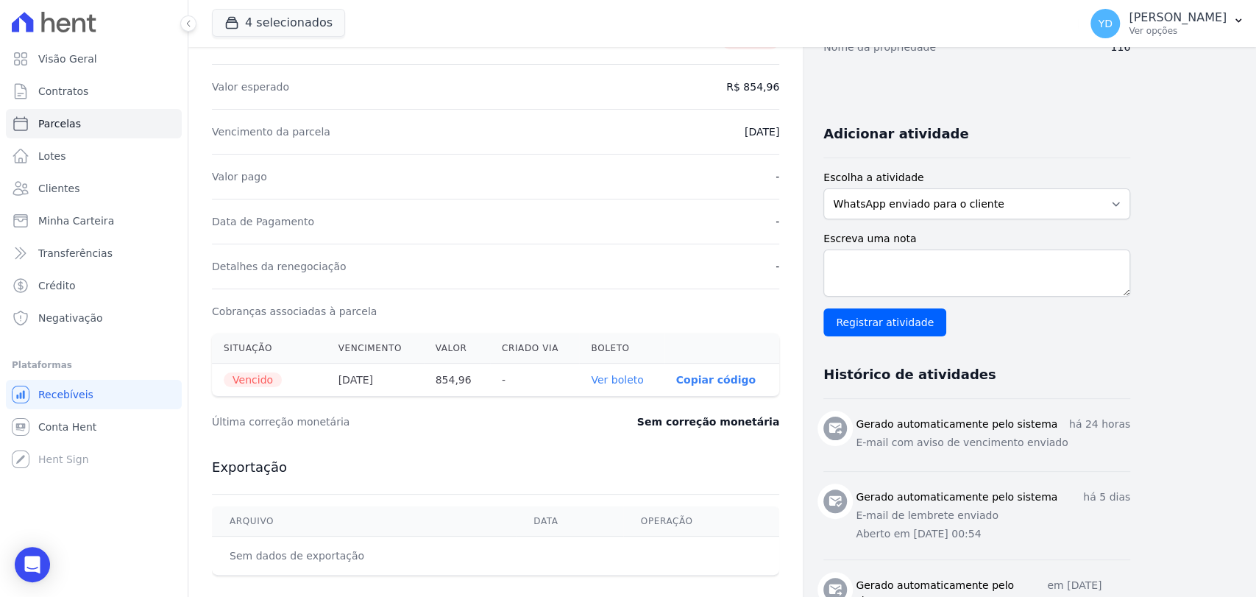 Image resolution: width=1256 pixels, height=597 pixels. What do you see at coordinates (93, 253) in the screenshot?
I see `a: Transferências` at bounding box center [93, 253].